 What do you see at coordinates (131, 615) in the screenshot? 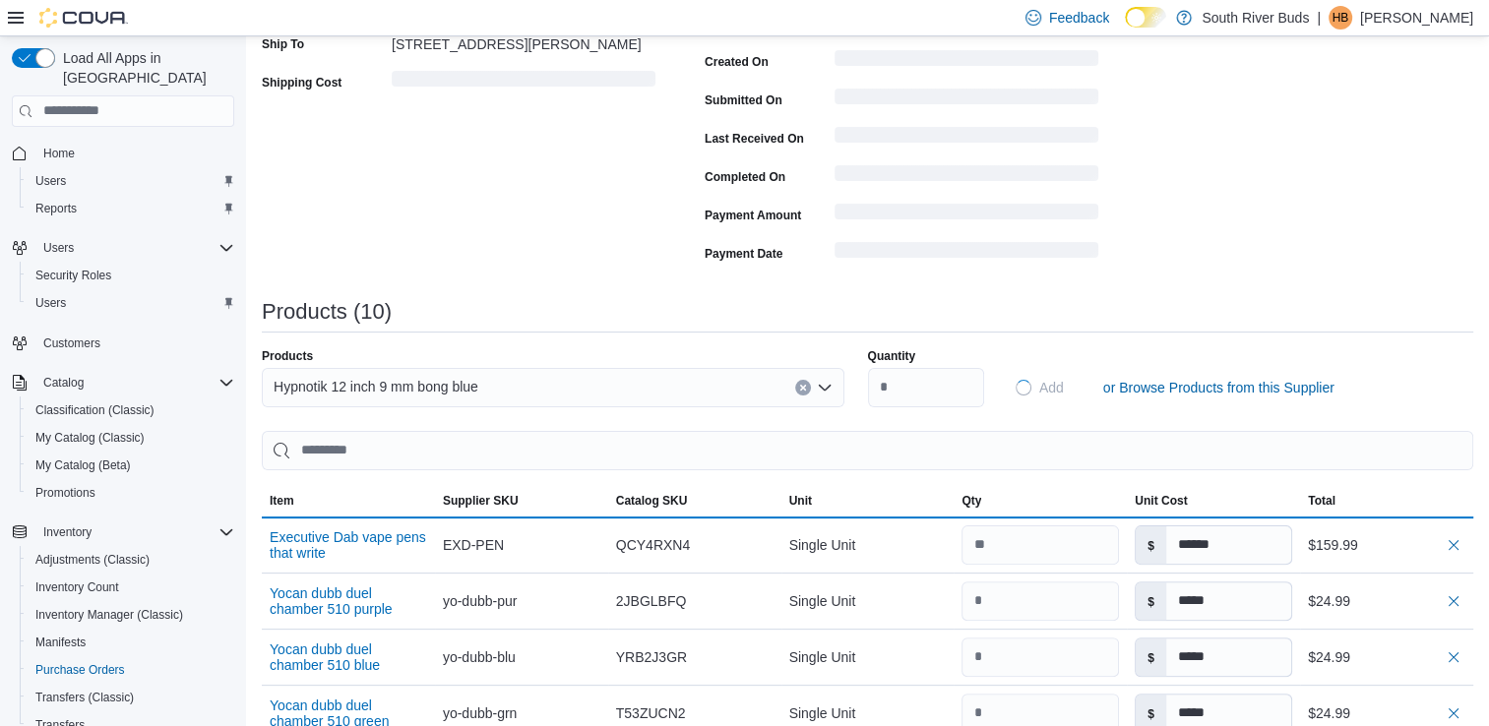
I see `span: Inventory Manager (Classic)` at bounding box center [131, 615].